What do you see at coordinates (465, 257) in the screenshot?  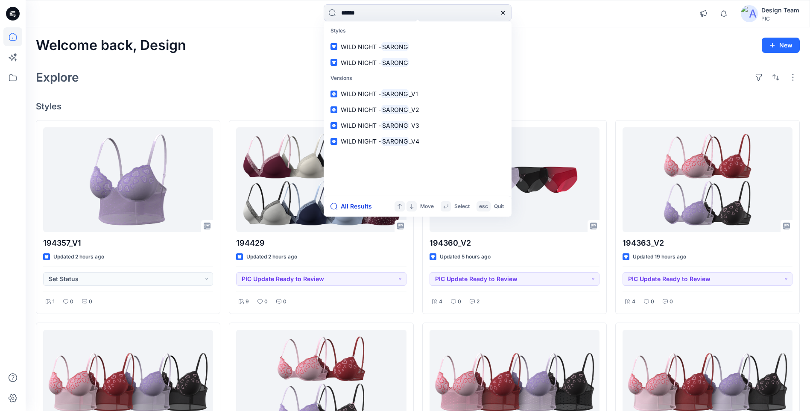 I see `p: Updated 5 hours ago` at bounding box center [465, 257].